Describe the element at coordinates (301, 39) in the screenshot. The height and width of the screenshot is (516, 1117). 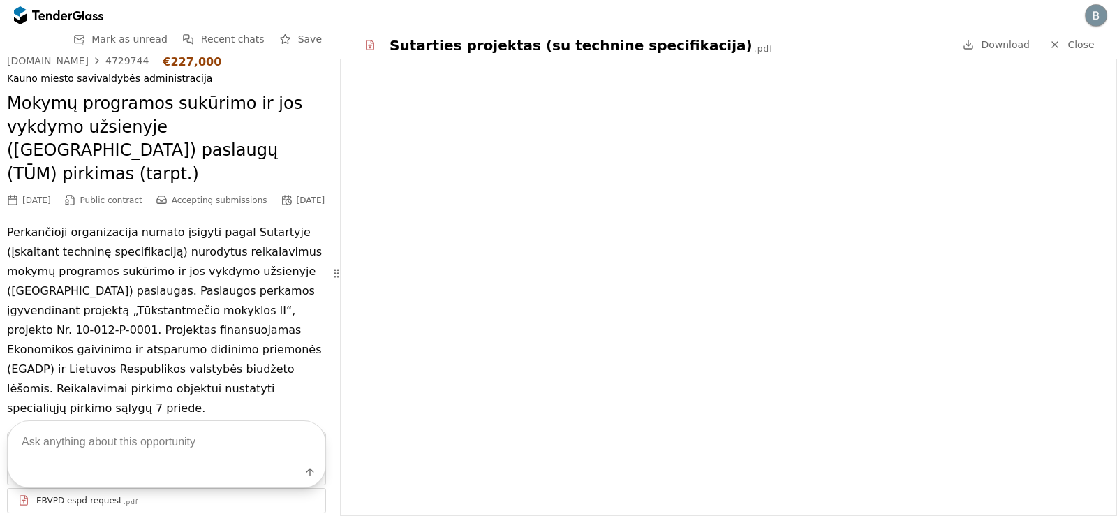
I see `button: Save` at that location.